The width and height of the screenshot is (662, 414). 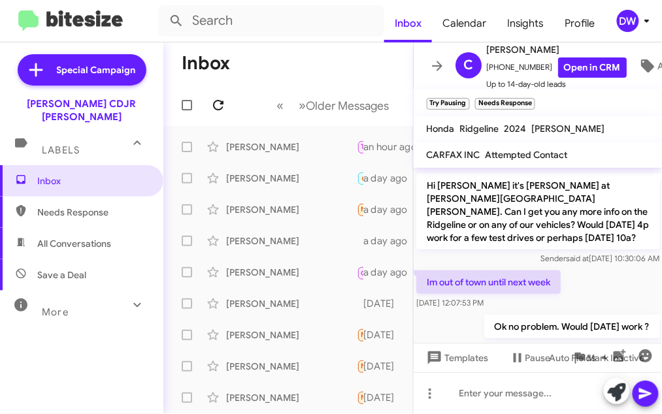 I want to click on button: DW, so click(x=627, y=21).